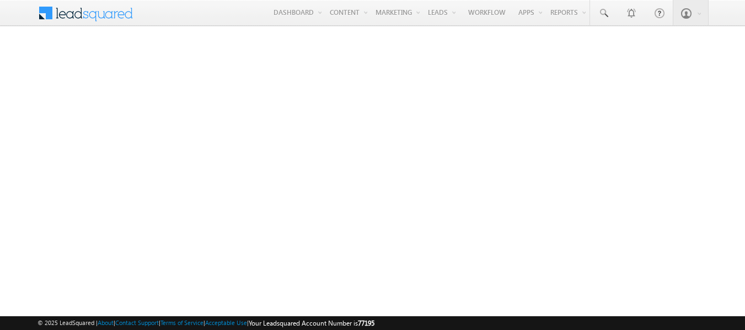 The height and width of the screenshot is (330, 745). What do you see at coordinates (226, 323) in the screenshot?
I see `a: Acceptable Use` at bounding box center [226, 323].